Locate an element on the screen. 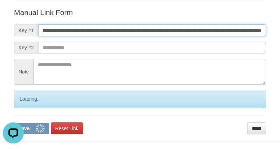 This screenshot has width=280, height=149. span: Key #1 is located at coordinates (26, 30).